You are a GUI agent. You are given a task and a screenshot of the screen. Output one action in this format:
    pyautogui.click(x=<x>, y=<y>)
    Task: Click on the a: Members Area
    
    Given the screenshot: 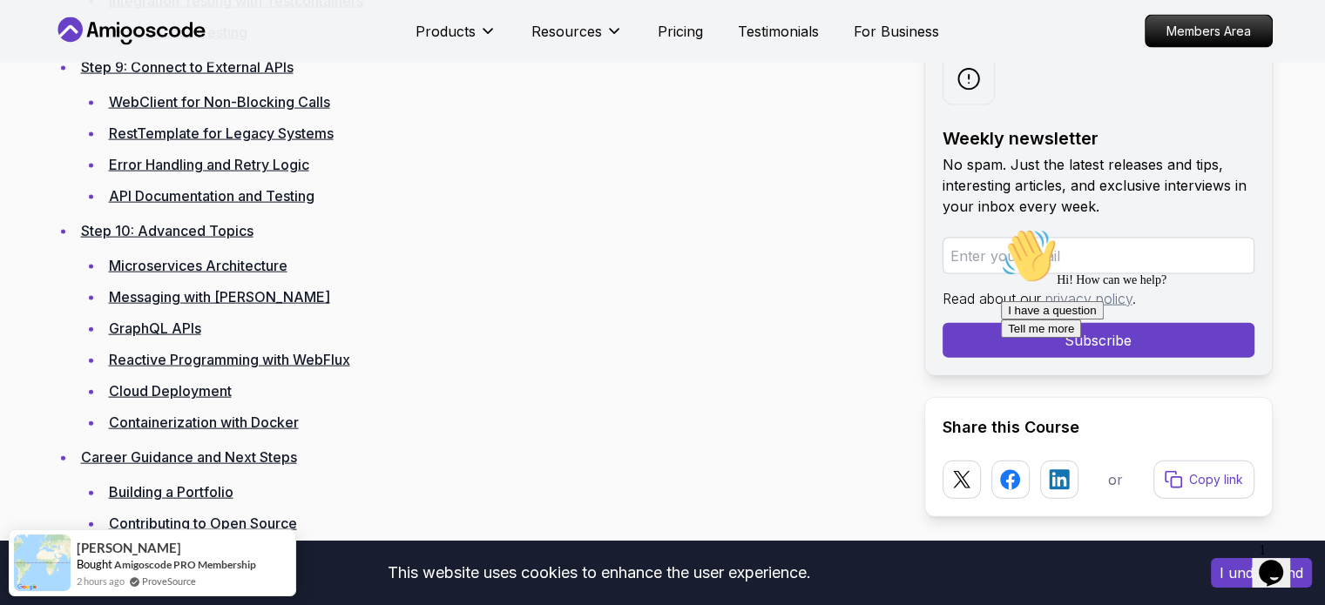 What is the action you would take?
    pyautogui.click(x=1208, y=31)
    